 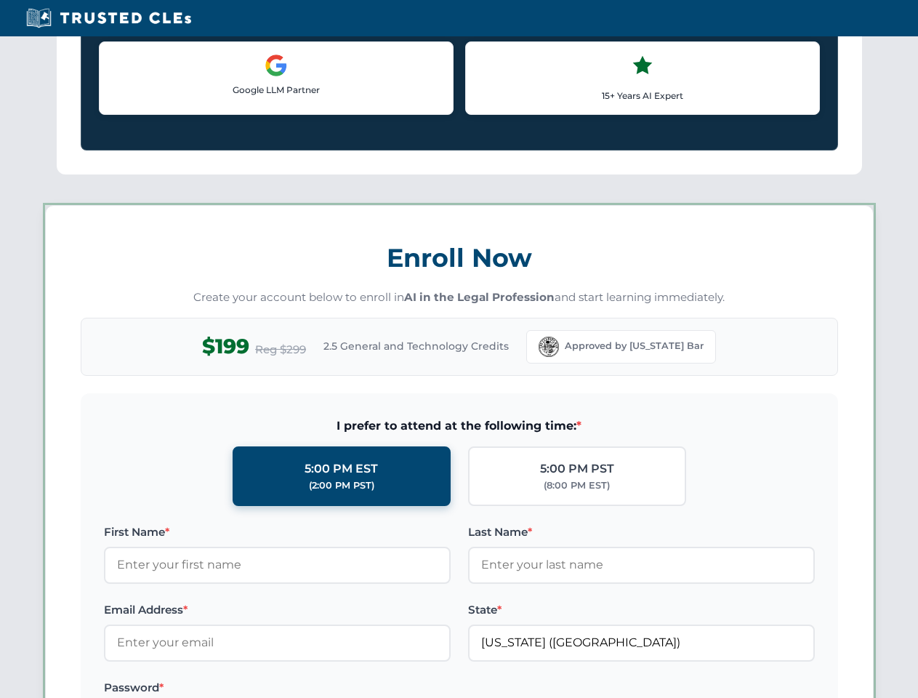 I want to click on input: Florida (FL), so click(x=641, y=643).